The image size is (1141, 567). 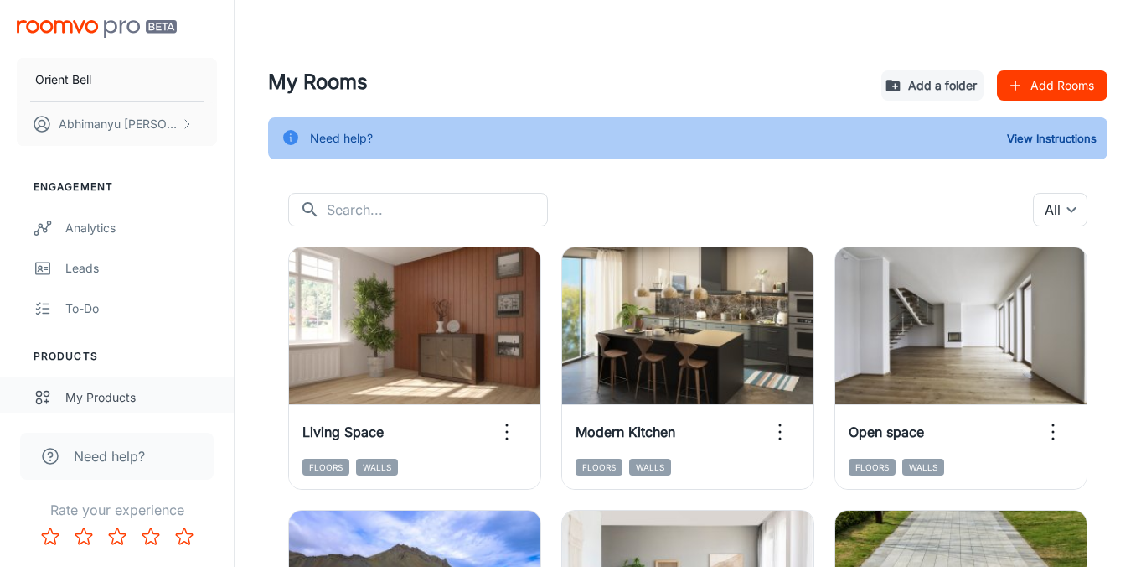 What do you see at coordinates (84, 536) in the screenshot?
I see `button: Rate 2 star` at bounding box center [84, 536].